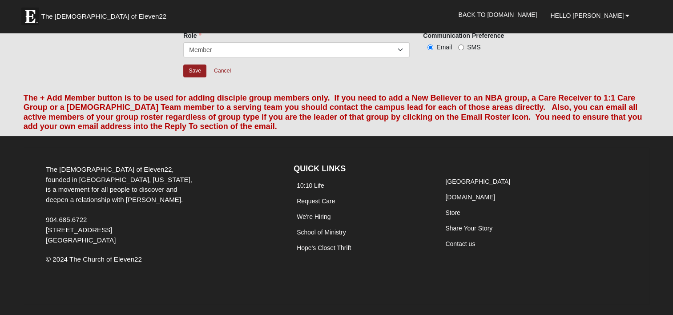 The image size is (673, 315). Describe the element at coordinates (195, 71) in the screenshot. I see `input: Alt+s` at that location.